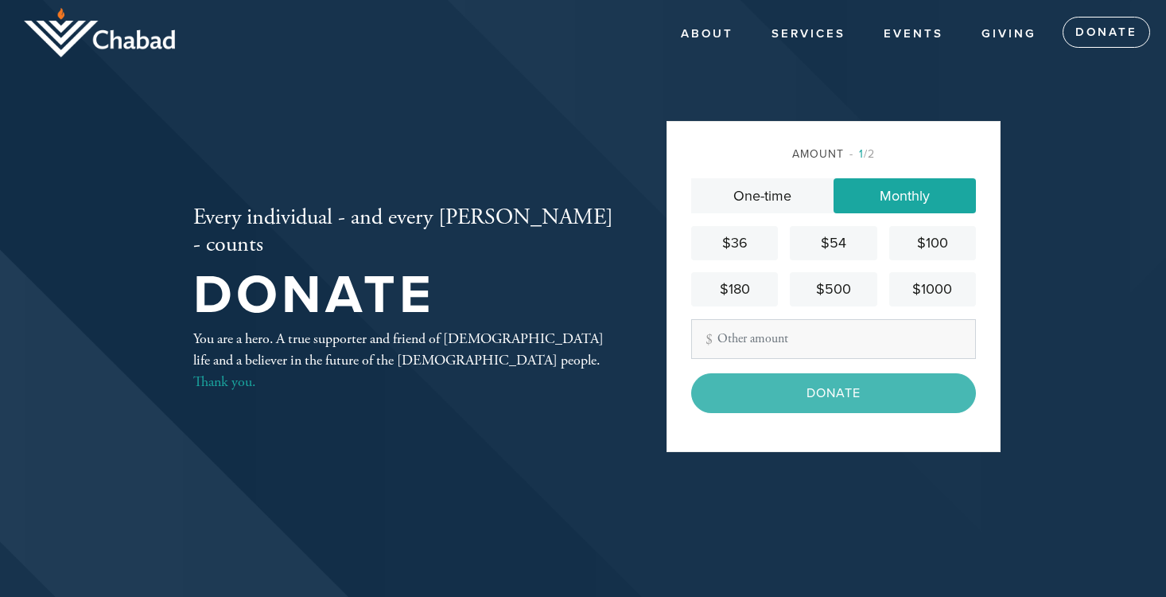  What do you see at coordinates (833, 289) in the screenshot?
I see `div: $500` at bounding box center [833, 289].